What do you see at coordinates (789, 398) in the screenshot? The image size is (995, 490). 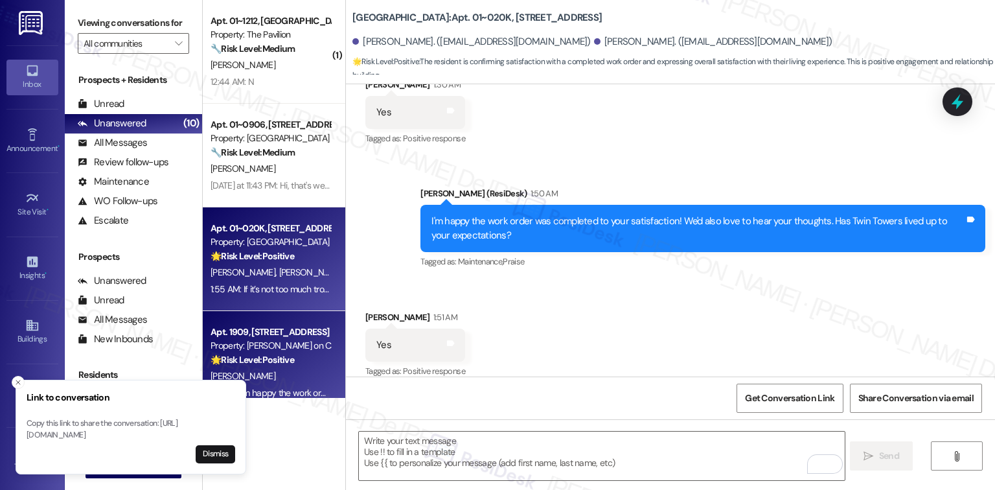 I see `button: Get Conversation Link` at bounding box center [789, 398].